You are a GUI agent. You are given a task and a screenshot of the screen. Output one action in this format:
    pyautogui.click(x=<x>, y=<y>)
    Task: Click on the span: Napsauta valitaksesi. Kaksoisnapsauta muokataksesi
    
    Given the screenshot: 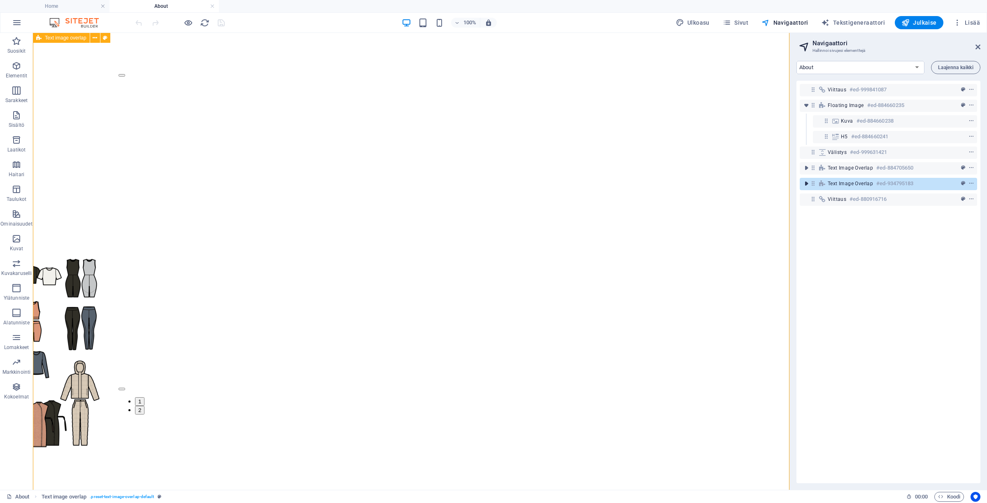 What is the action you would take?
    pyautogui.click(x=64, y=497)
    